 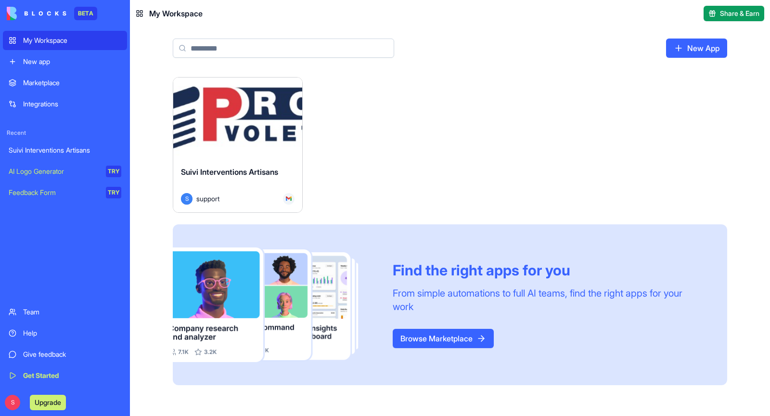 I want to click on div: Help, so click(x=72, y=333).